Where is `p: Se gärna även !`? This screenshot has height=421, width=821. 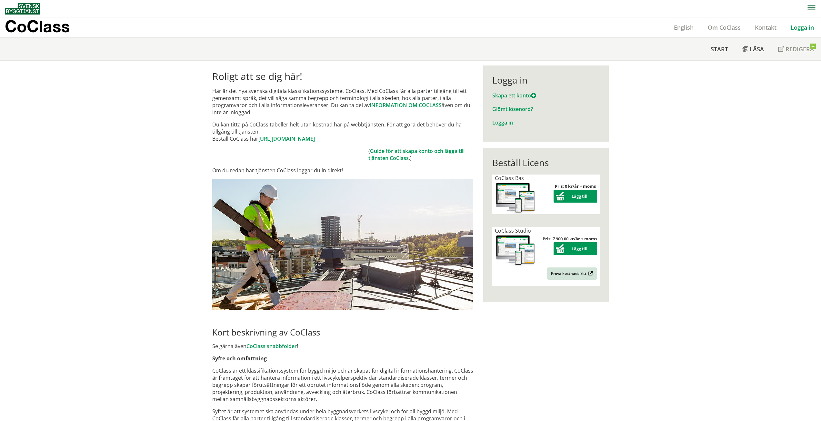 p: Se gärna även ! is located at coordinates (343, 346).